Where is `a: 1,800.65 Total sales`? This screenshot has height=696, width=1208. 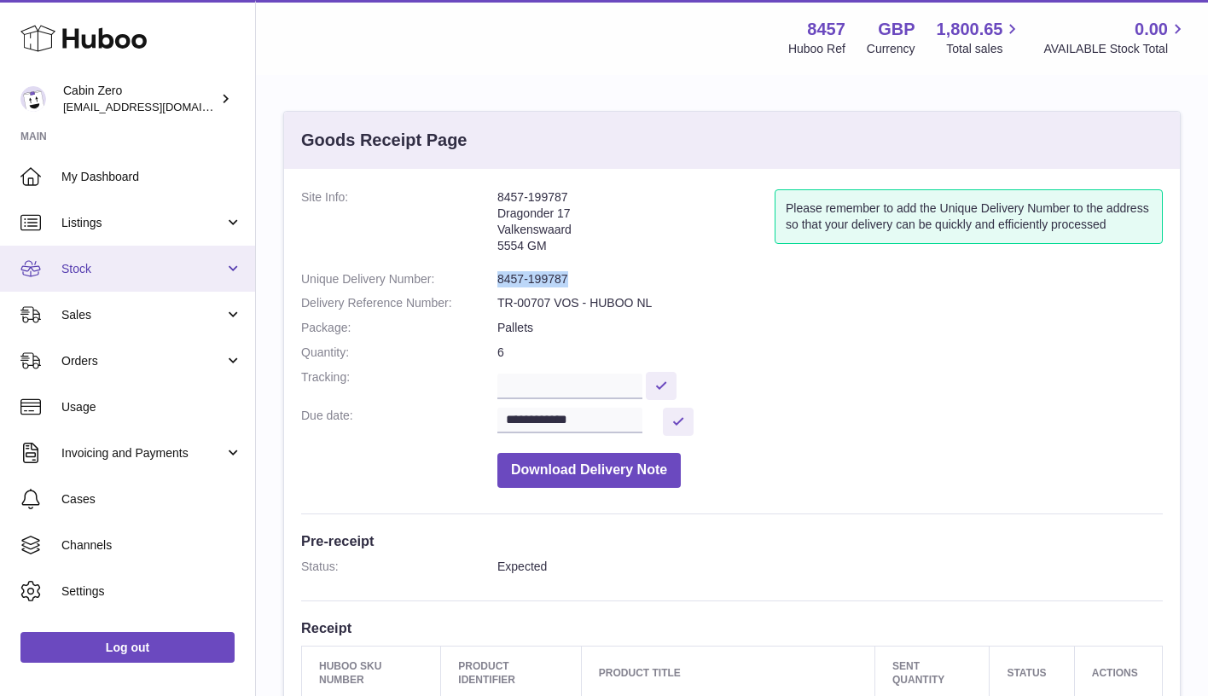
a: 1,800.65 Total sales is located at coordinates (980, 38).